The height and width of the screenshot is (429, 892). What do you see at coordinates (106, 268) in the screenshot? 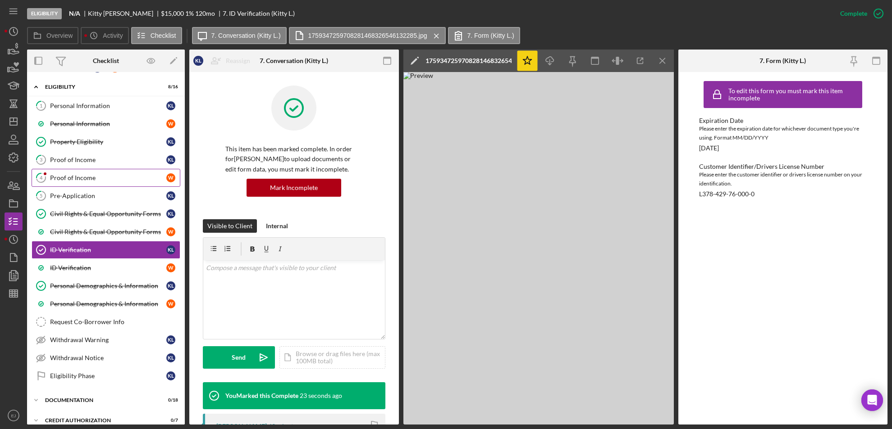
I see `a: ID VerificationW` at bounding box center [106, 268].